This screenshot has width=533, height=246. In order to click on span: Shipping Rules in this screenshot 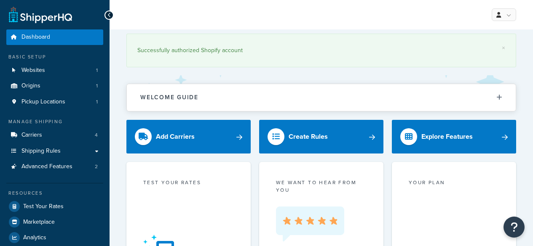, I will do `click(41, 151)`.